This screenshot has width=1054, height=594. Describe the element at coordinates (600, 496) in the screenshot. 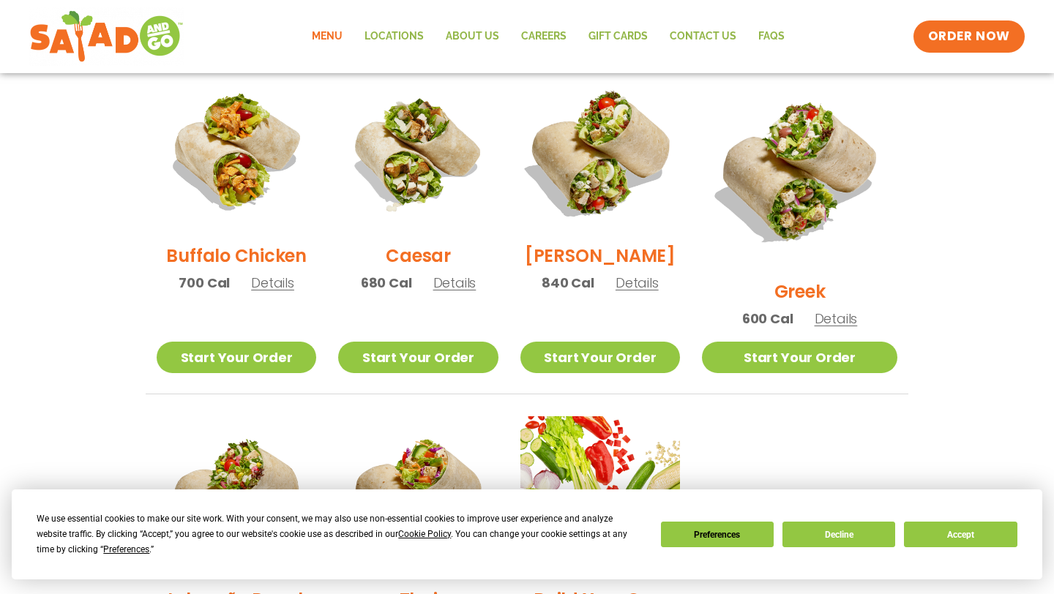

I see `img: Product photo for Build Your Own` at that location.